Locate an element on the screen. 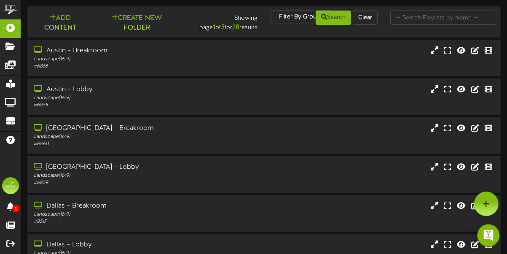 This screenshot has height=254, width=507. div: Austin - Breakroom is located at coordinates (126, 51).